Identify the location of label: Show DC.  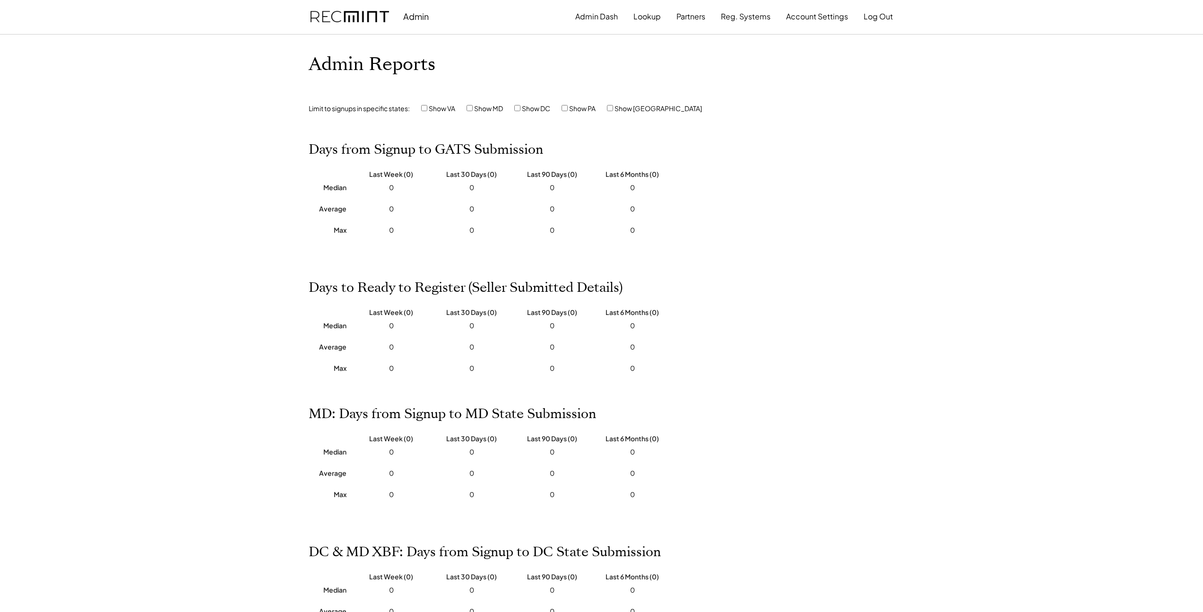
(536, 108).